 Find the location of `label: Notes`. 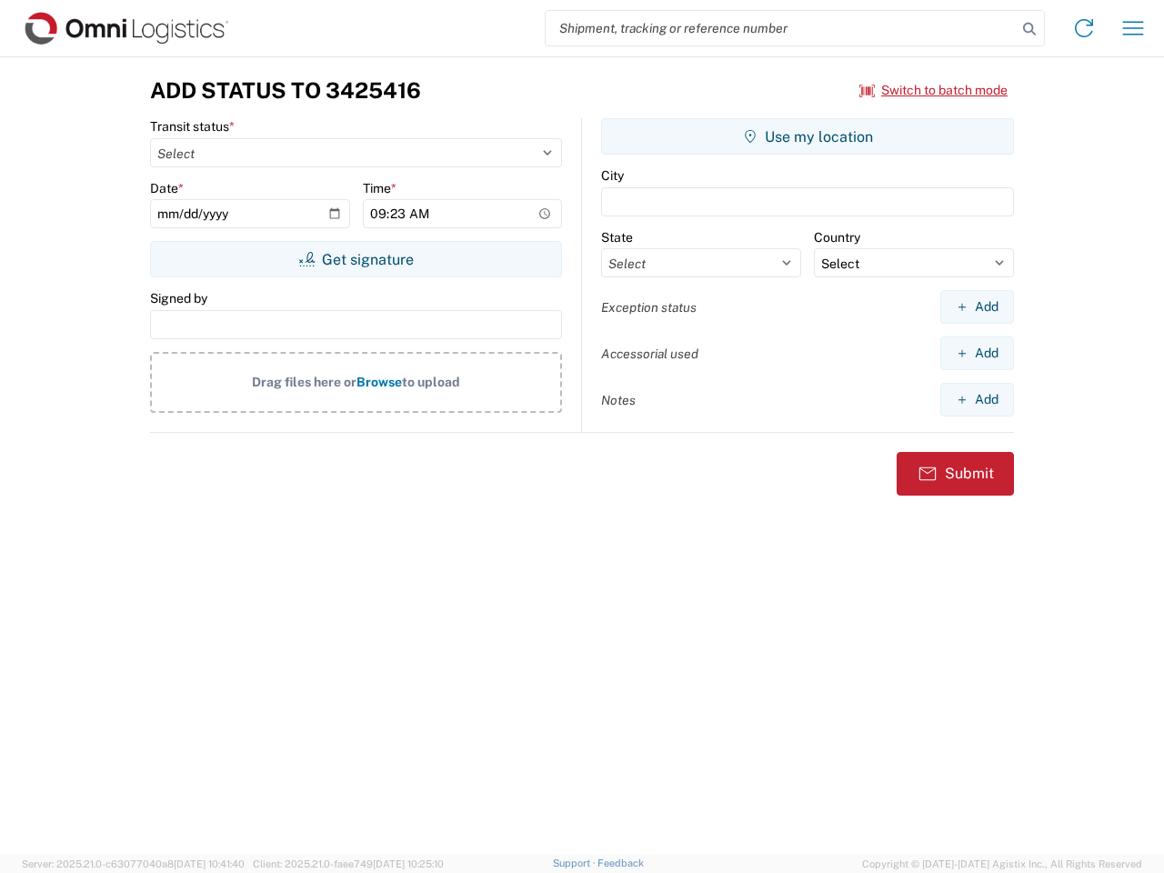

label: Notes is located at coordinates (618, 400).